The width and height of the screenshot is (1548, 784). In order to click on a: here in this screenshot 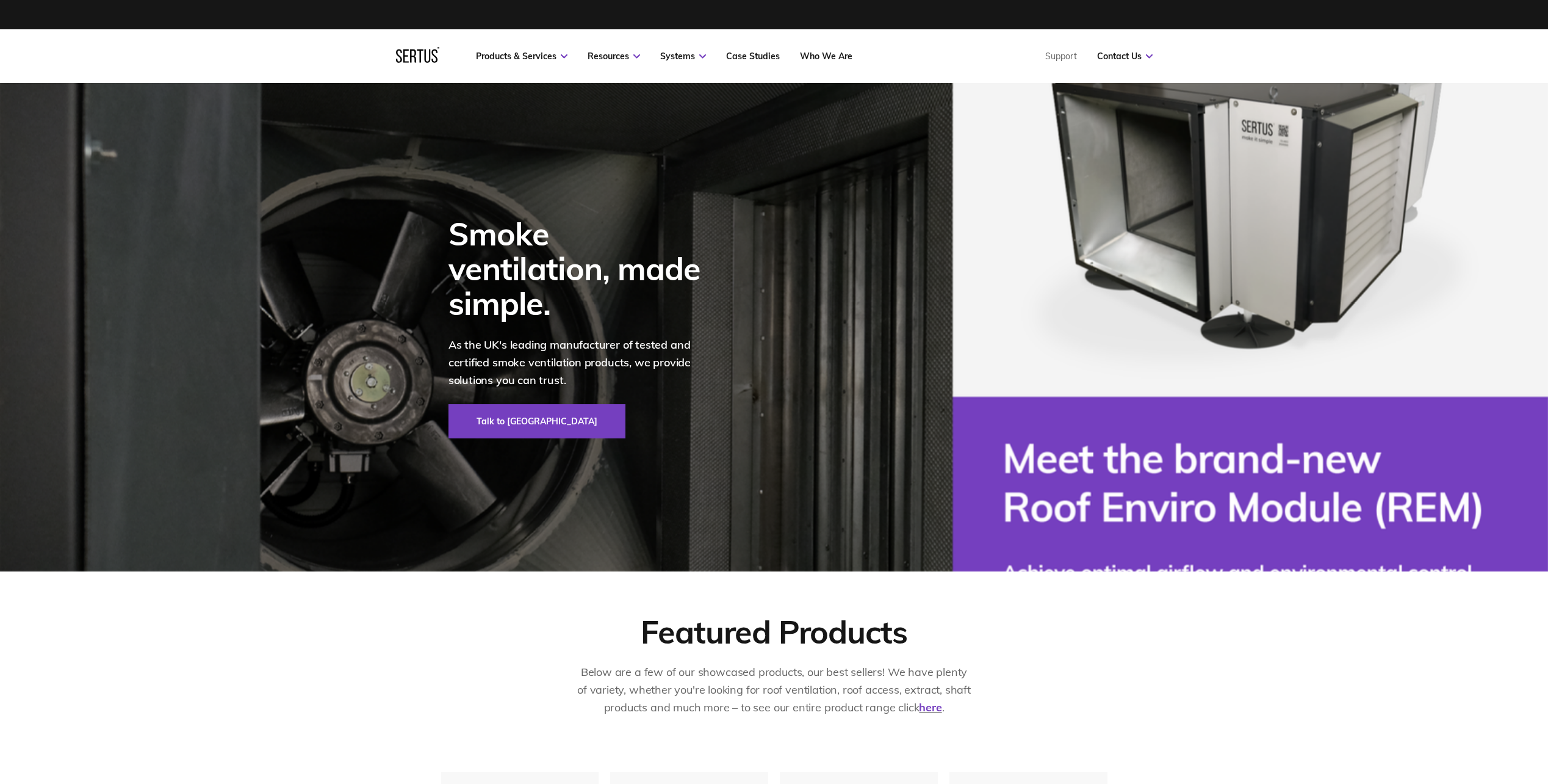, I will do `click(930, 707)`.